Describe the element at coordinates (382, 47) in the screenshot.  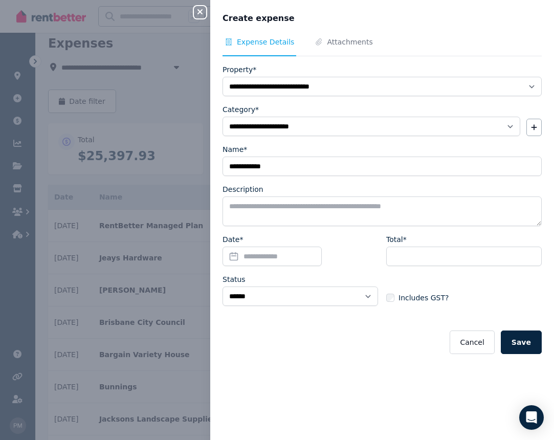
I see `nav: Tabs` at that location.